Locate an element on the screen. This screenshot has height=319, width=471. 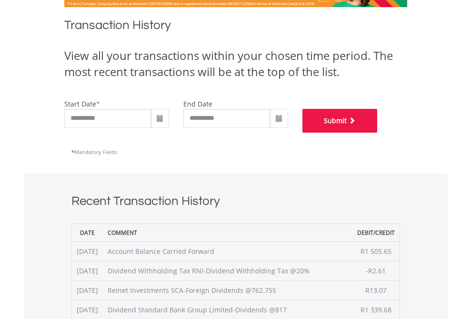
th: Date is located at coordinates (87, 233).